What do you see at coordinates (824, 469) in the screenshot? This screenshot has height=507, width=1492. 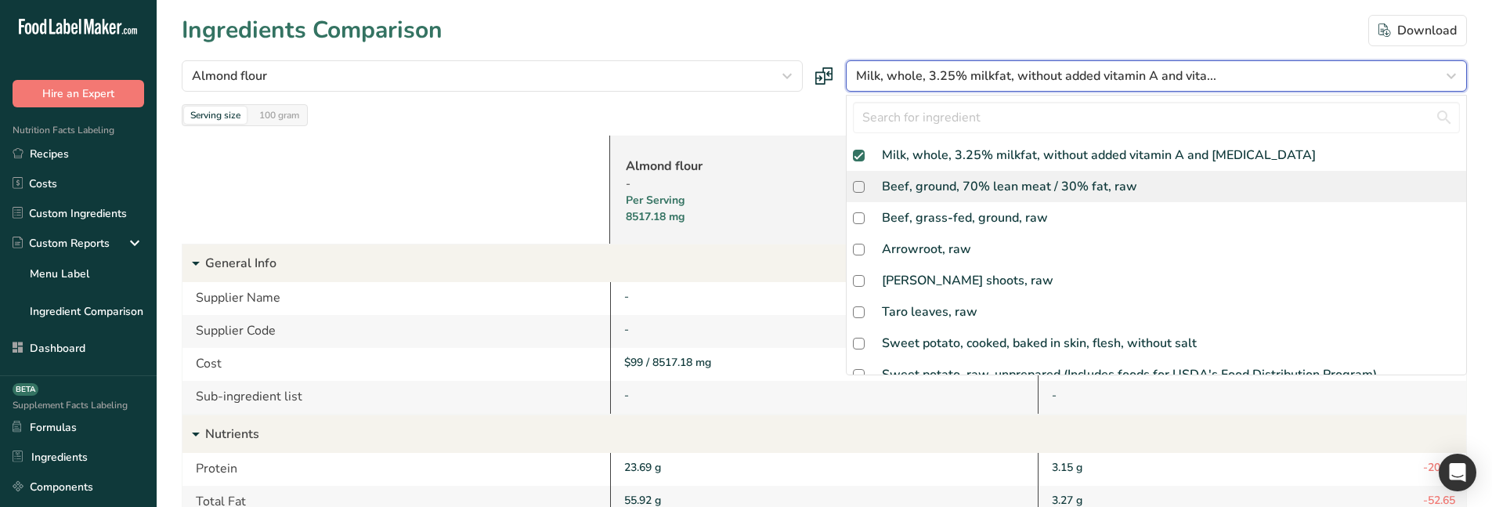 I see `div: 23.69 g` at bounding box center [824, 469].